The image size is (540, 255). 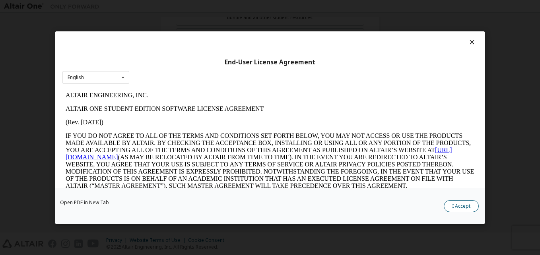 What do you see at coordinates (76, 77) in the screenshot?
I see `div: English` at bounding box center [76, 77].